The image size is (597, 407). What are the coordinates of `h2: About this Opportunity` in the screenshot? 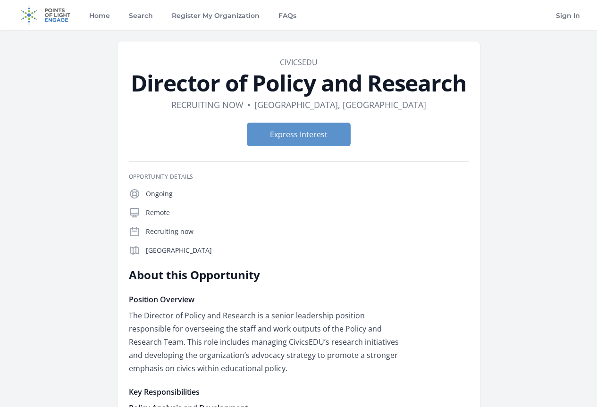 It's located at (267, 275).